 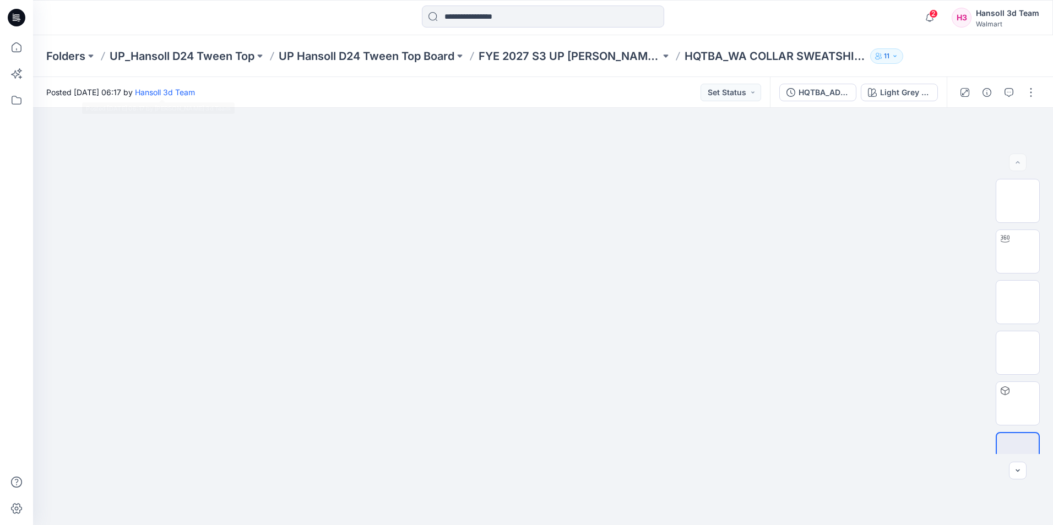 What do you see at coordinates (366, 56) in the screenshot?
I see `a: UP Hansoll D24 Tween Top Board` at bounding box center [366, 56].